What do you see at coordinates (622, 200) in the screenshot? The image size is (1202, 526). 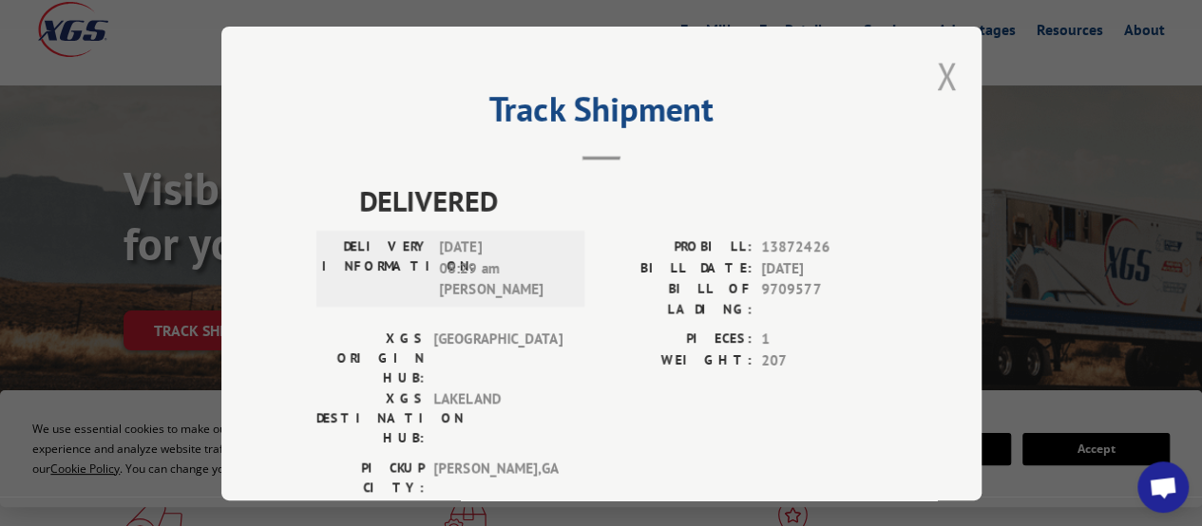 I see `span: DELIVERED` at bounding box center [622, 200].